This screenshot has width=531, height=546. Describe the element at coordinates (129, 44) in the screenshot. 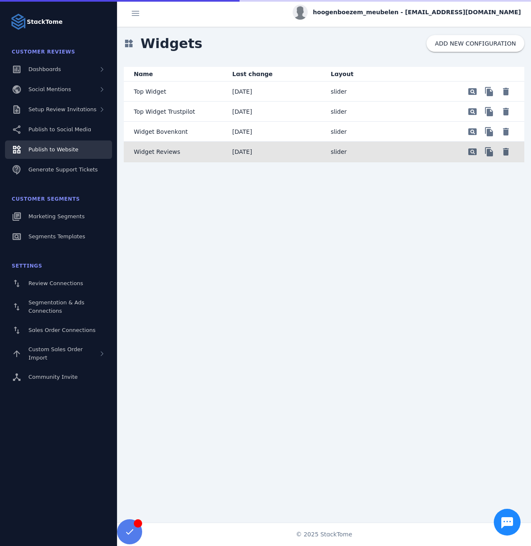

I see `mat-icon: widgets` at that location.